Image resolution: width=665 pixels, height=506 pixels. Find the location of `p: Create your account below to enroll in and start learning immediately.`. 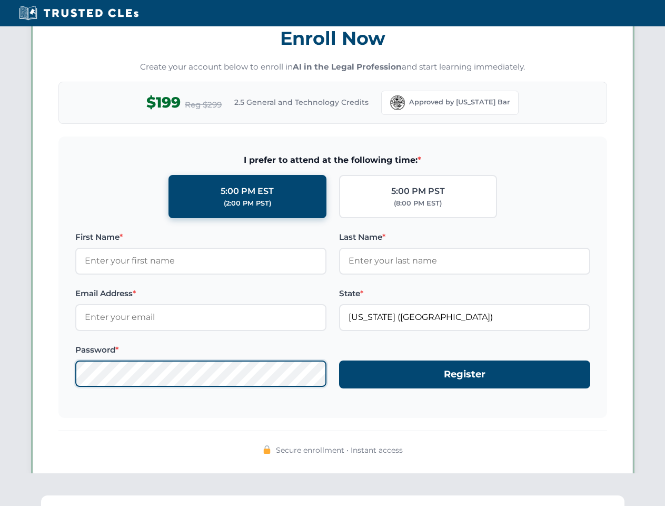

p: Create your account below to enroll in and start learning immediately. is located at coordinates (333, 67).